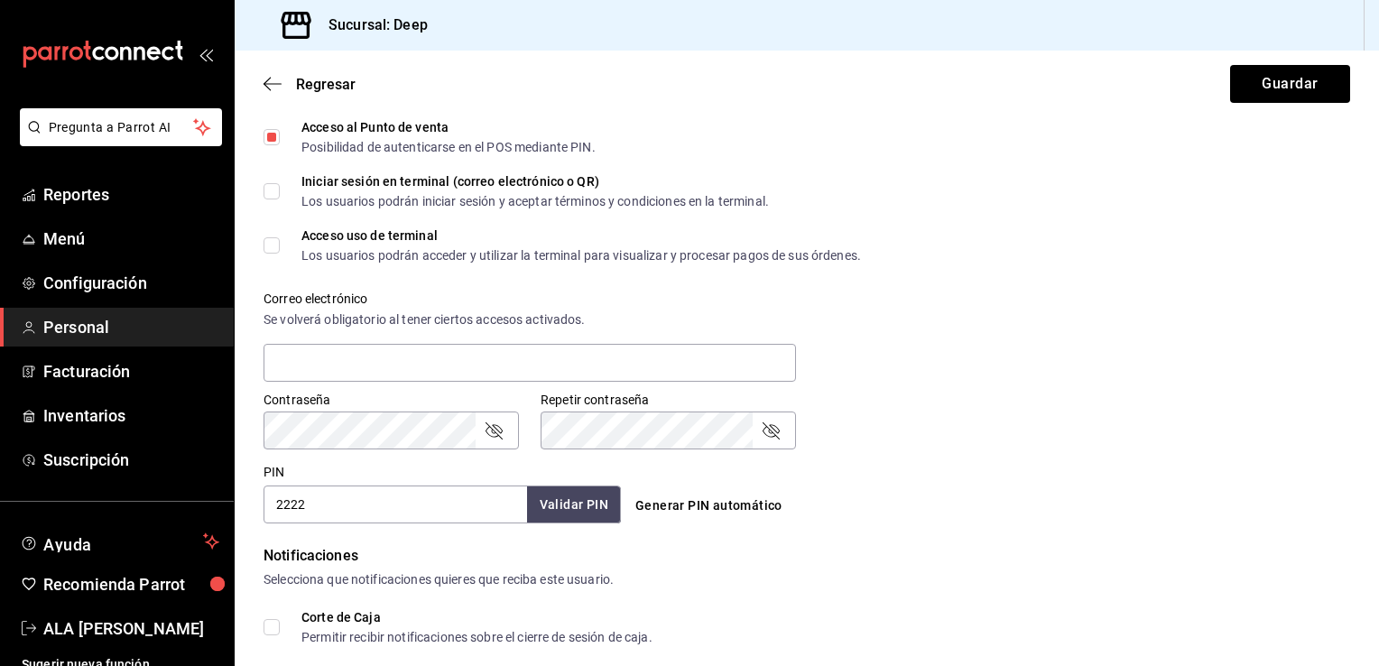  Describe the element at coordinates (535, 201) in the screenshot. I see `div: Los usuarios podrán iniciar sesión y aceptar términos y condiciones en la terminal.` at that location.